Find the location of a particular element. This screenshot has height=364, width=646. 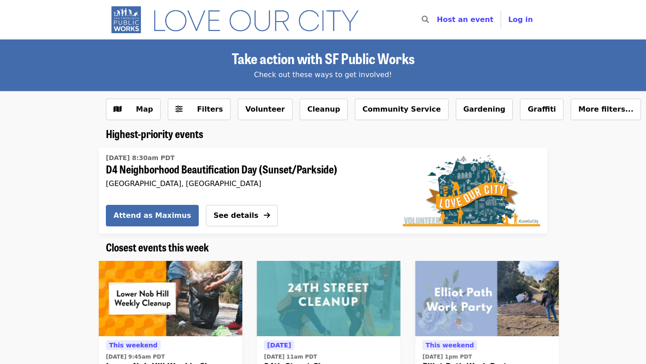

a: D4 Neighborhood Beautification Day (Sunset/Parkside) is located at coordinates (471, 191).